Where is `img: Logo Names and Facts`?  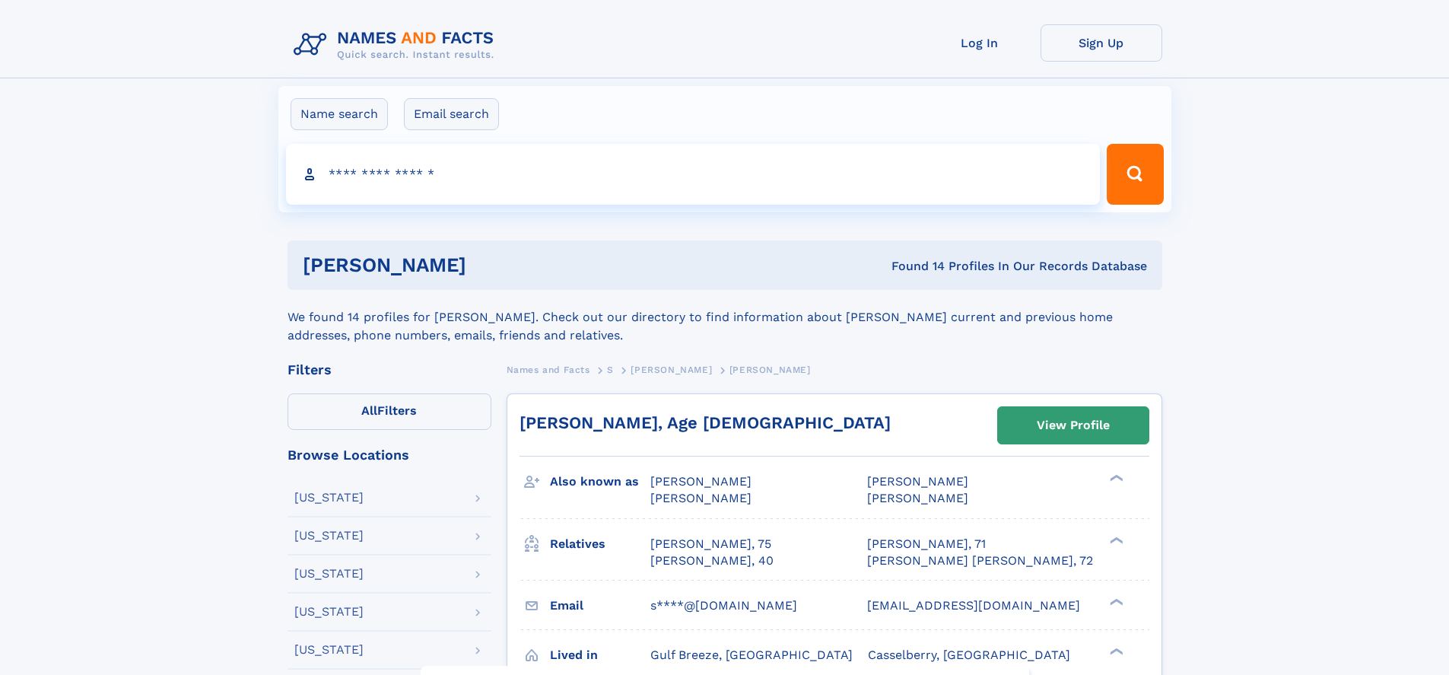 img: Logo Names and Facts is located at coordinates (397, 45).